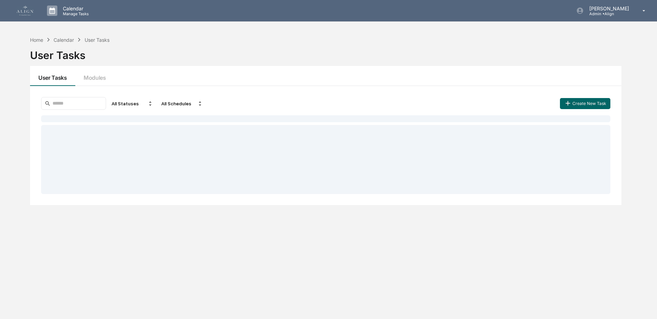  What do you see at coordinates (75, 14) in the screenshot?
I see `p: Manage Tasks` at bounding box center [75, 14].